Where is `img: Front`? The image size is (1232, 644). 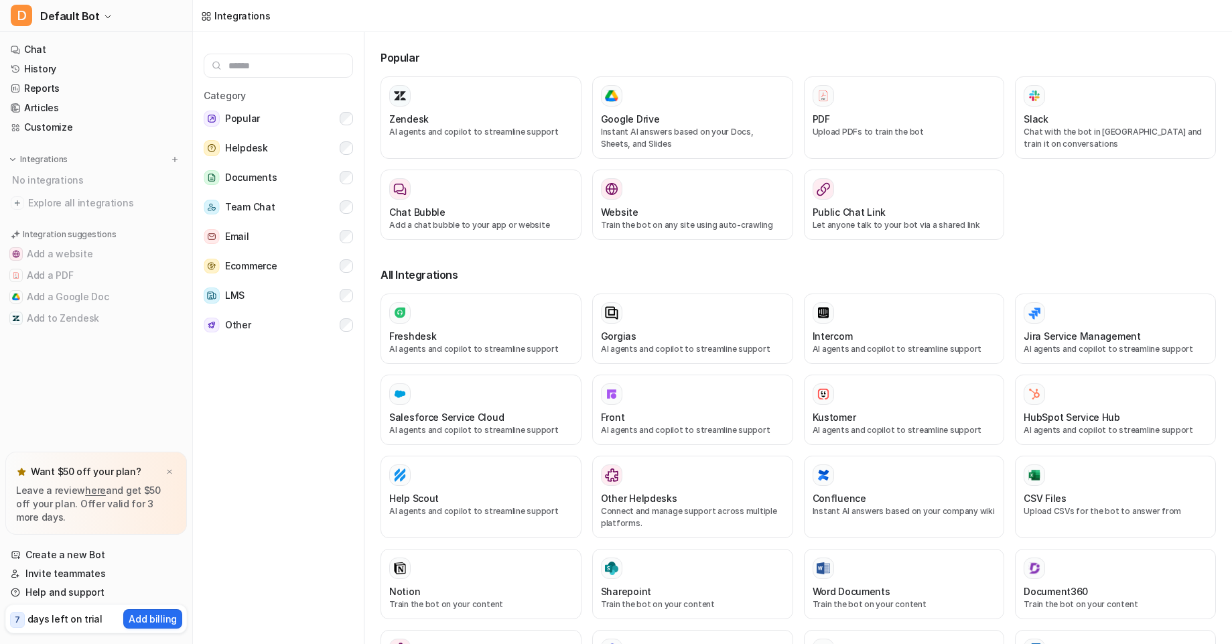
img: Front is located at coordinates (612, 394).